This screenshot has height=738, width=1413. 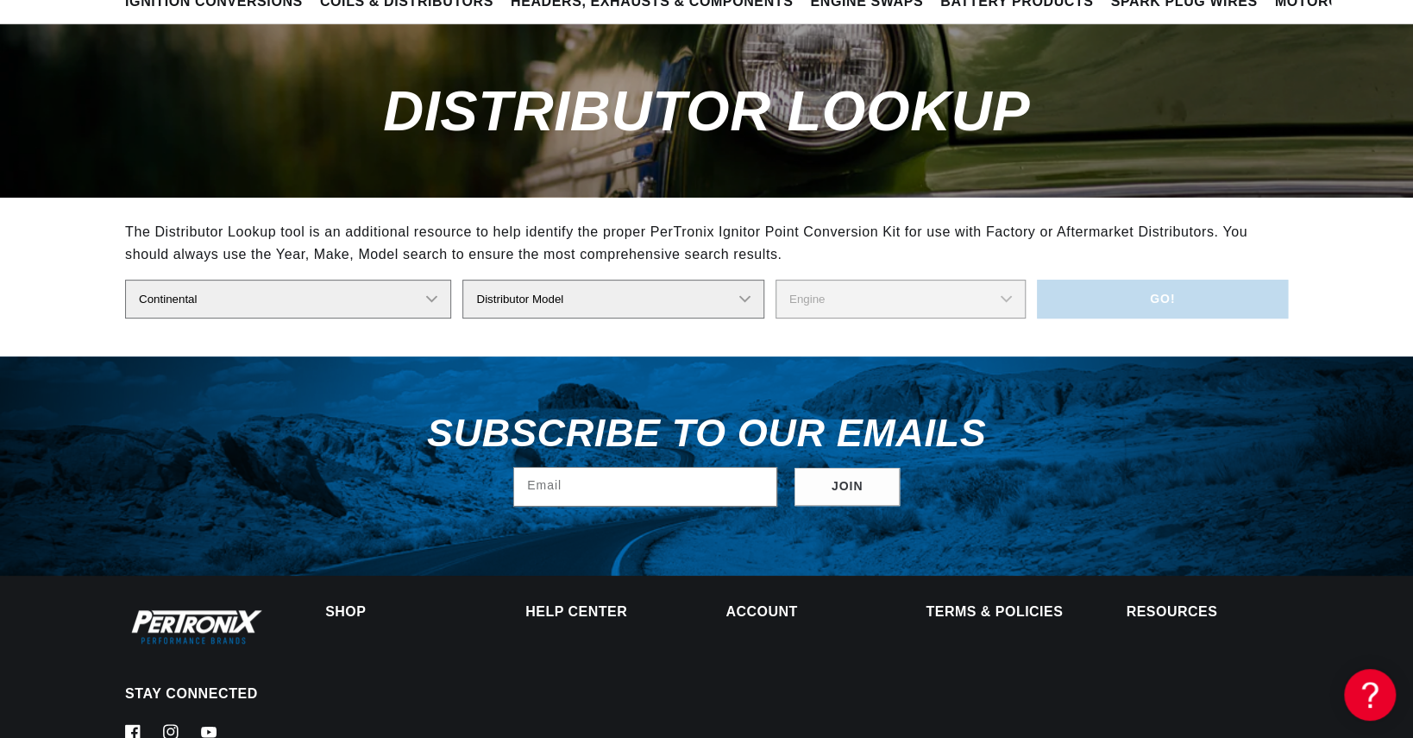 What do you see at coordinates (606, 612) in the screenshot?
I see `summary: Help Center` at bounding box center [606, 612].